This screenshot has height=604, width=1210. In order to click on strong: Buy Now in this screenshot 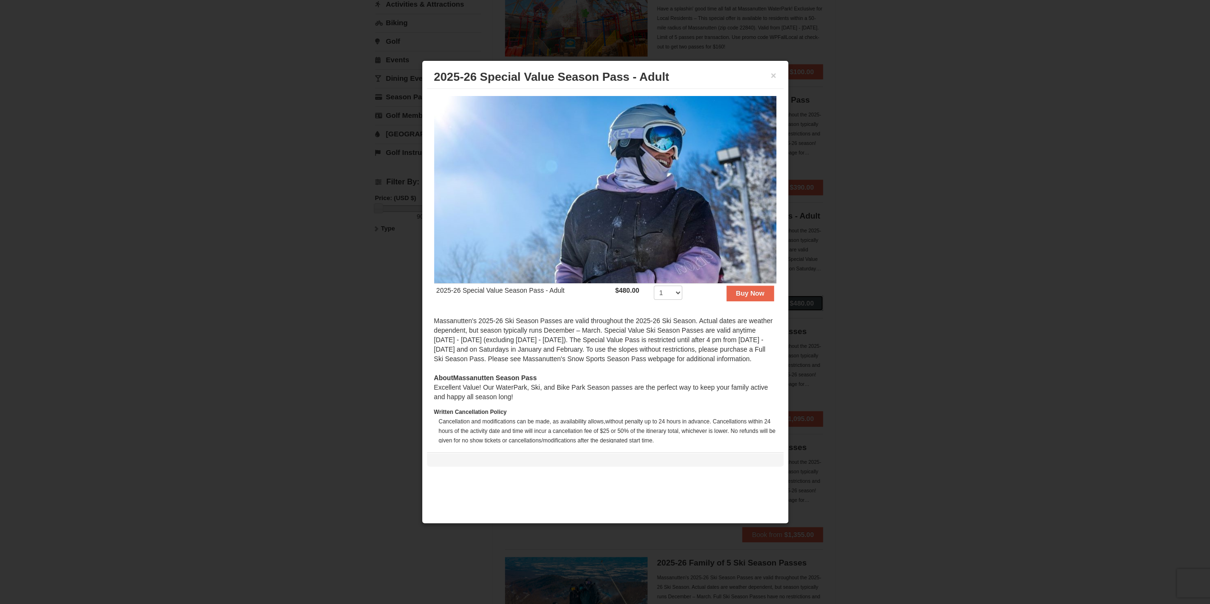, I will do `click(750, 293)`.